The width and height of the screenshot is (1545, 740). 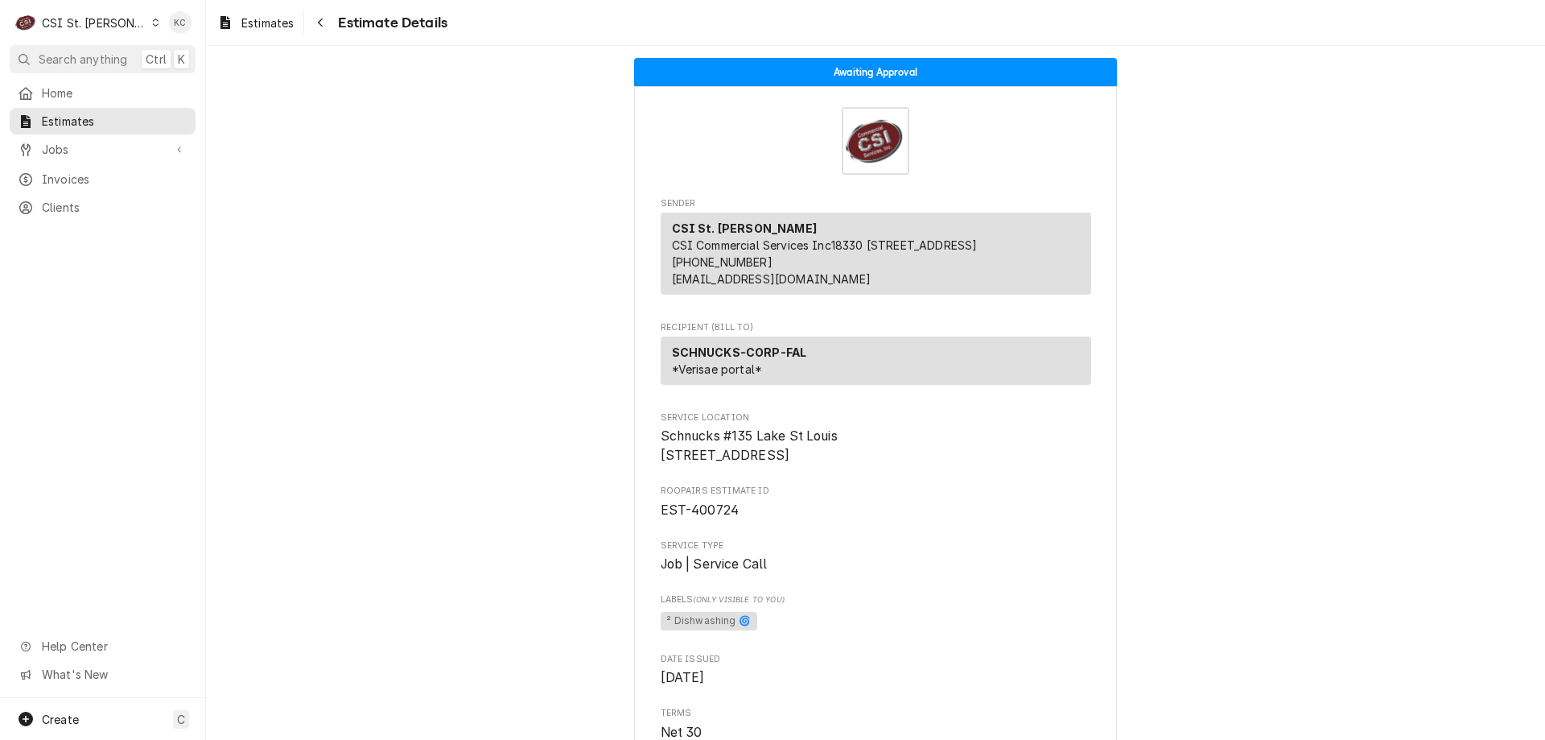 I want to click on span: C, so click(x=181, y=719).